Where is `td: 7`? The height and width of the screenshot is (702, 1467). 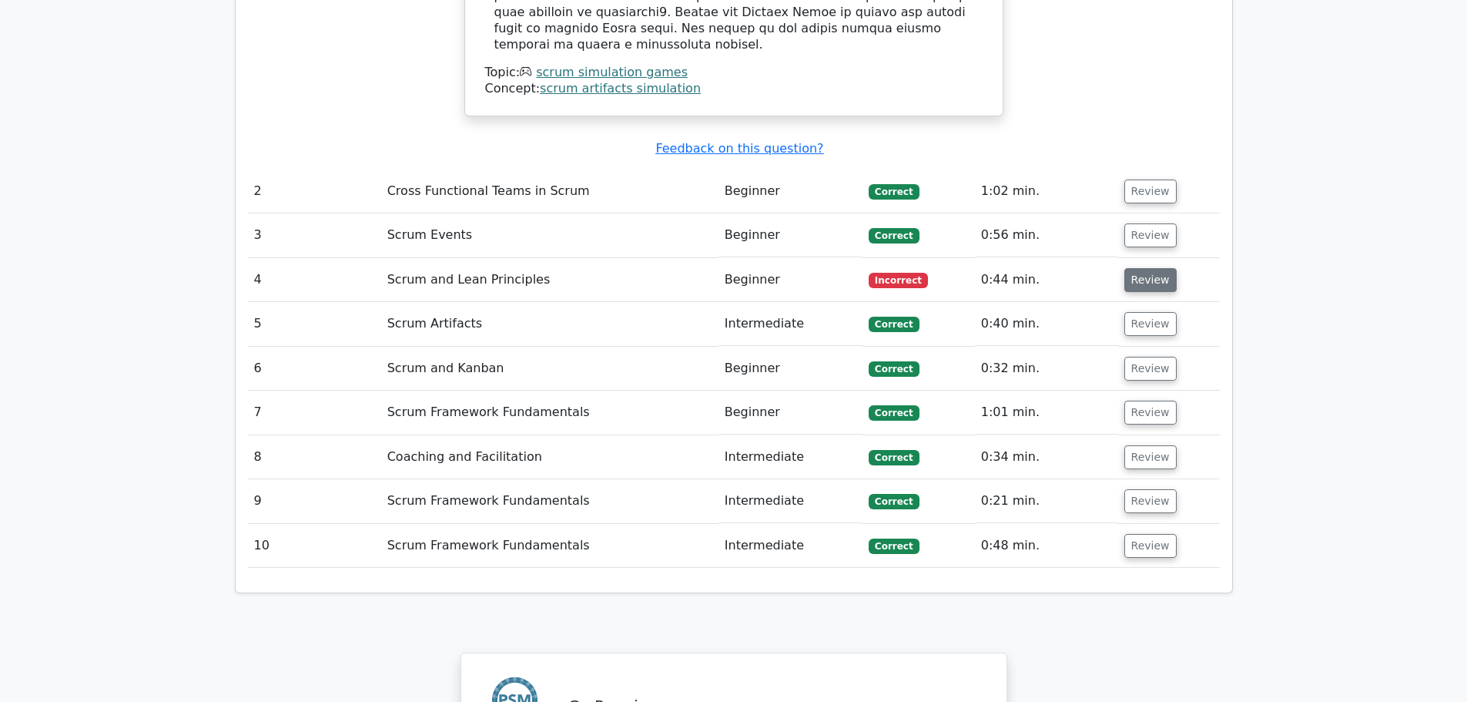 td: 7 is located at coordinates (314, 412).